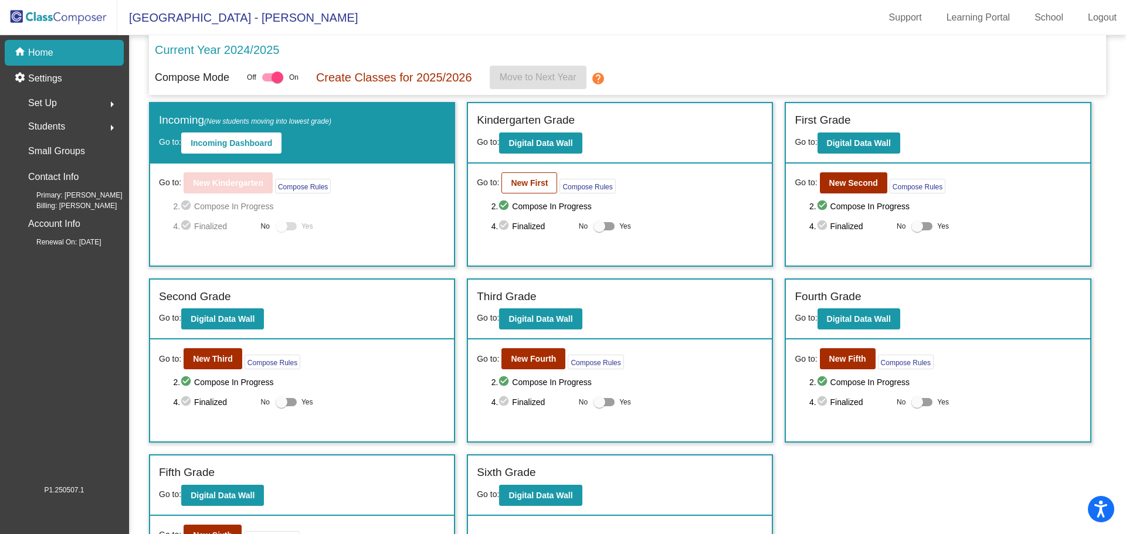 This screenshot has height=534, width=1126. Describe the element at coordinates (294, 77) in the screenshot. I see `span: On` at that location.